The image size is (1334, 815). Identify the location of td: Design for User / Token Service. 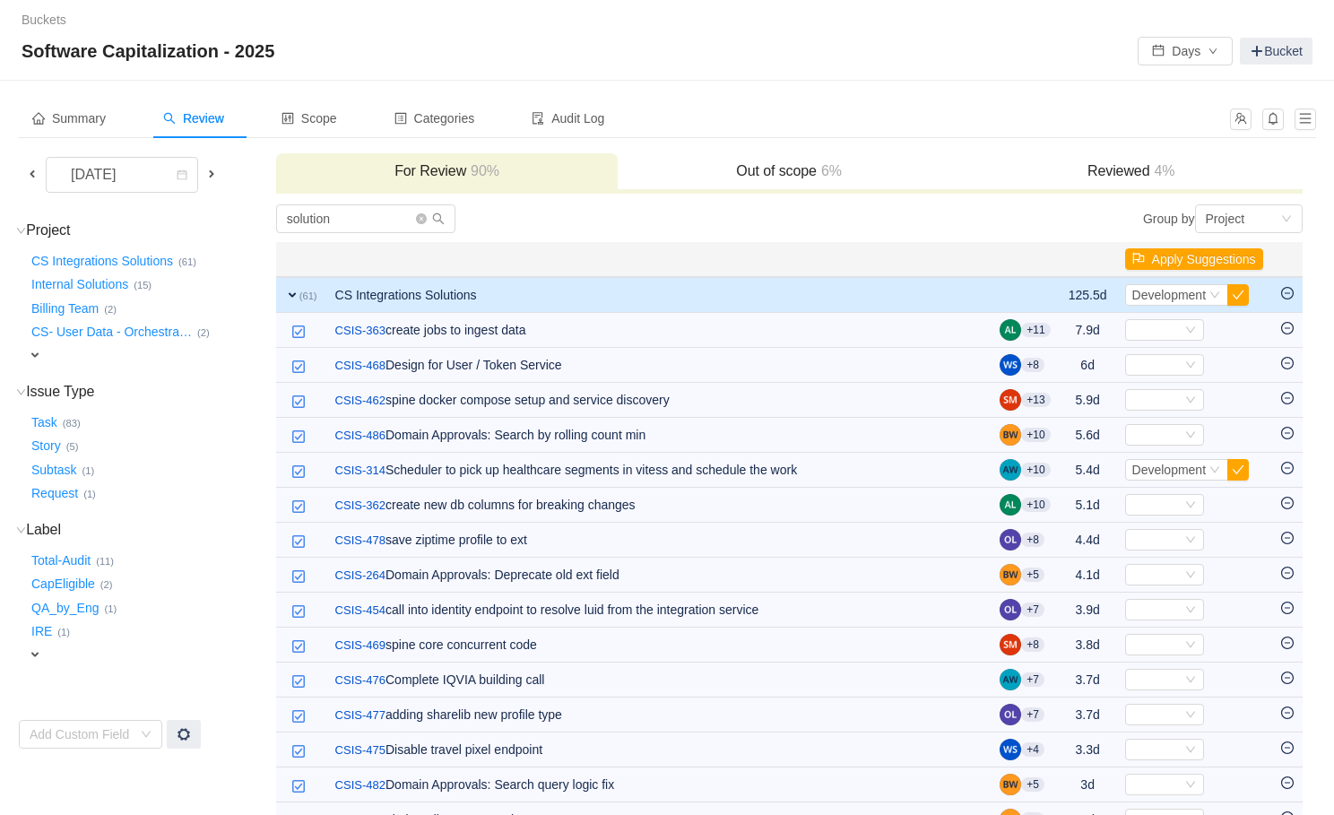
(659, 365).